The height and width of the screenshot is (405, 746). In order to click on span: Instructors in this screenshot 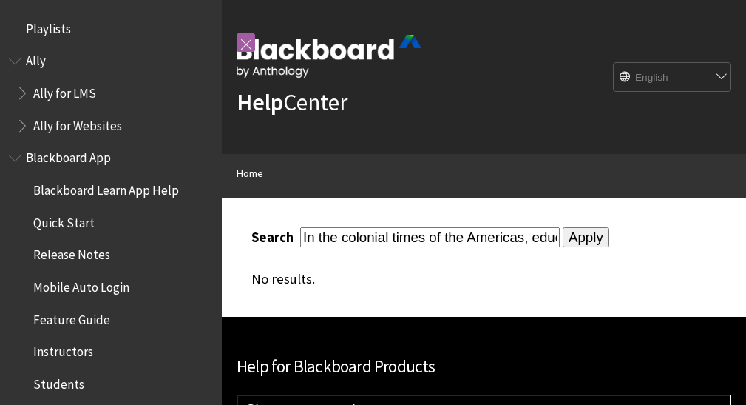, I will do `click(63, 349)`.